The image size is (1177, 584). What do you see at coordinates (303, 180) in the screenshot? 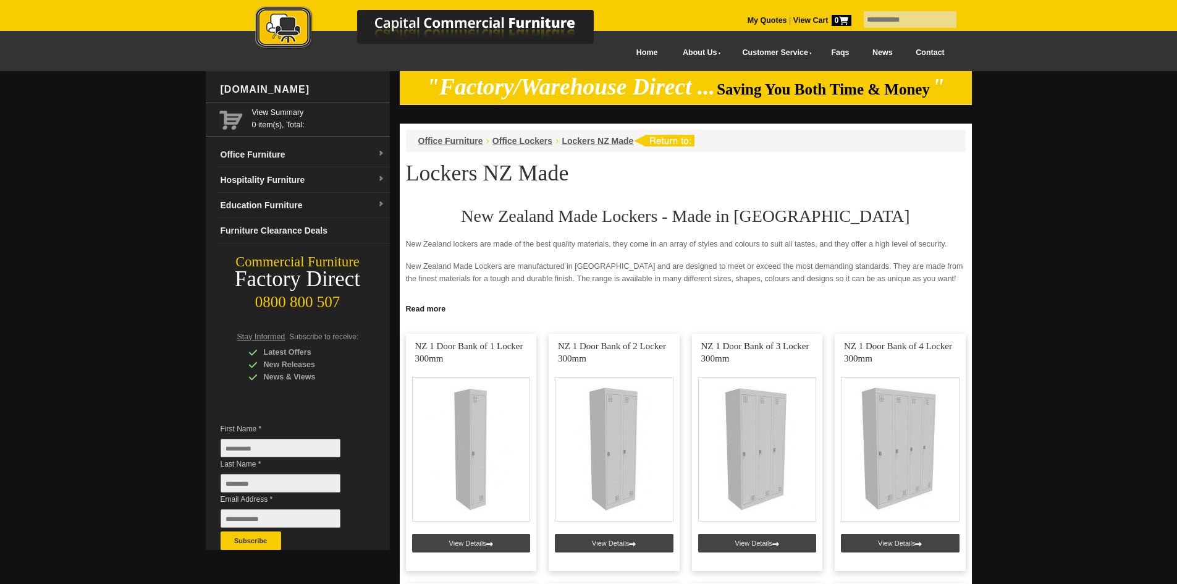
I see `a: Hospitality Furnituredropdown` at bounding box center [303, 180].